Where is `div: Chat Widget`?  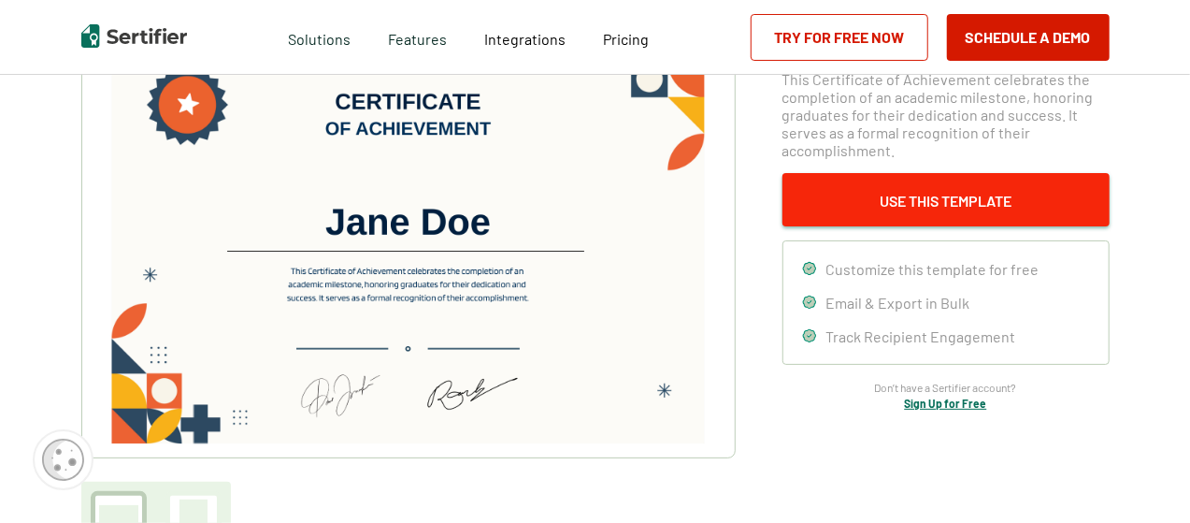
div: Chat Widget is located at coordinates (1144, 478).